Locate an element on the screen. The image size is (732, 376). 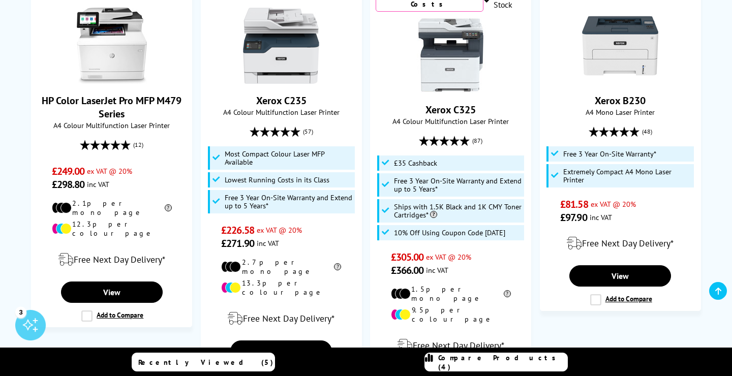
span: Recently Viewed (5) is located at coordinates (206, 362).